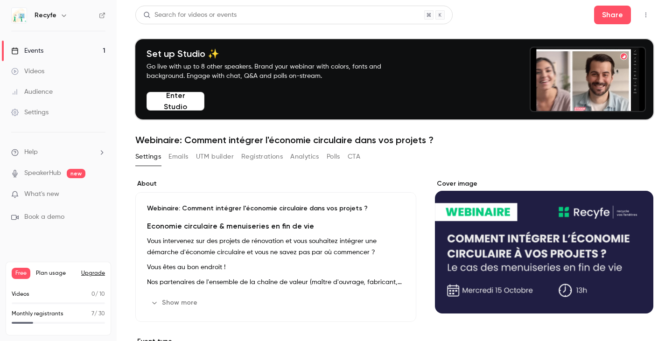 This screenshot has width=672, height=341. I want to click on button: UTM builder, so click(215, 157).